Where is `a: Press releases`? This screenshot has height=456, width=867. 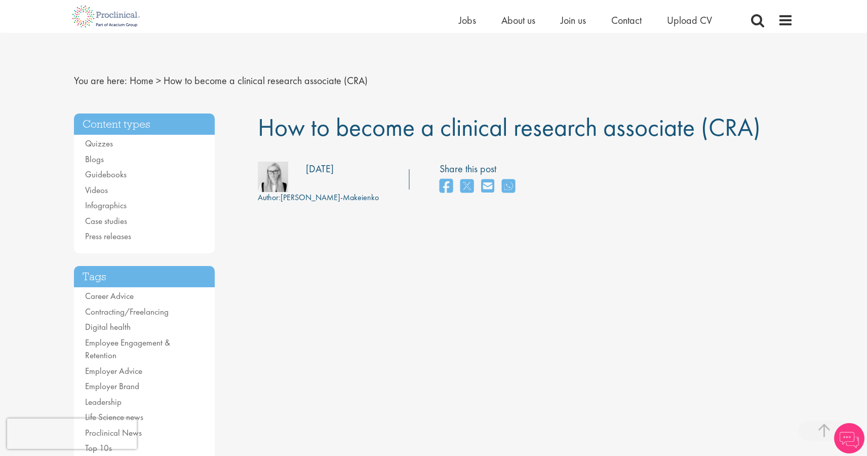
a: Press releases is located at coordinates (108, 236).